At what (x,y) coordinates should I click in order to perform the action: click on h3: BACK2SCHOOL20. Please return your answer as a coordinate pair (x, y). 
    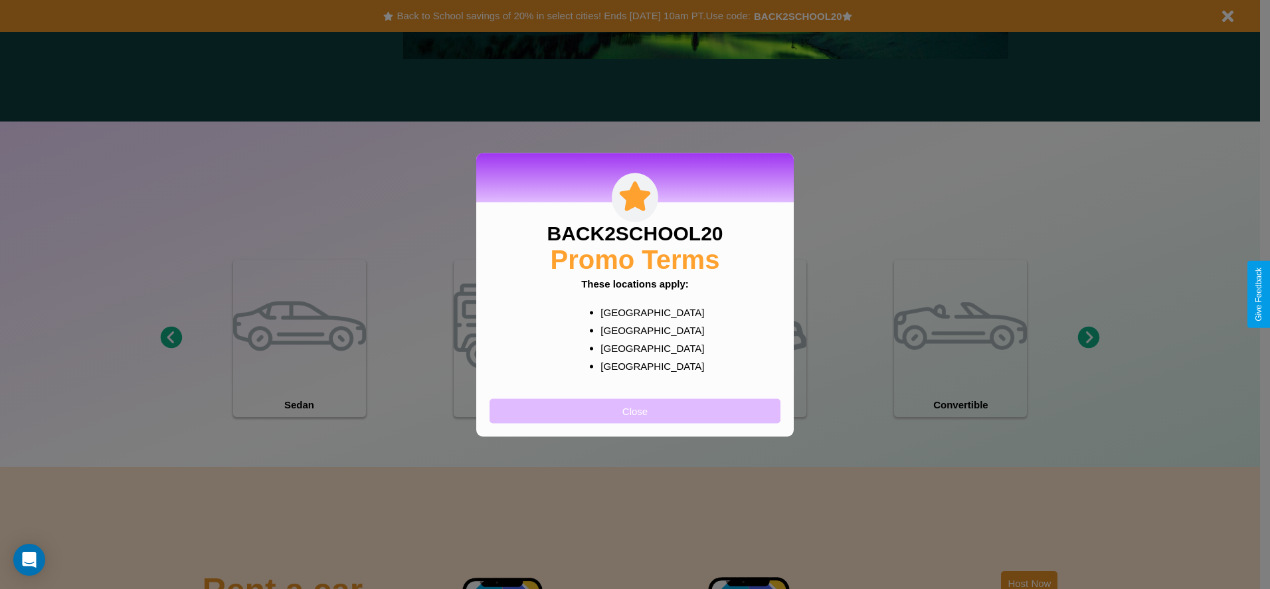
    Looking at the image, I should click on (634, 233).